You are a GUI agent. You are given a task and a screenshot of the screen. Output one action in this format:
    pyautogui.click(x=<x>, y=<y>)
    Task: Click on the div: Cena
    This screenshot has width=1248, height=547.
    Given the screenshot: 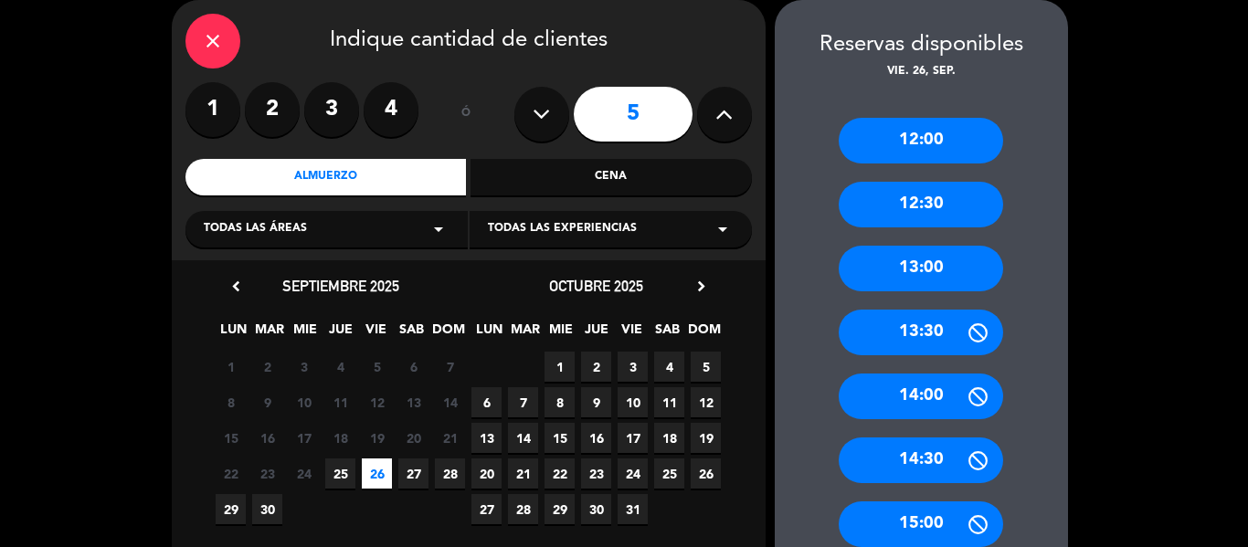 What is the action you would take?
    pyautogui.click(x=611, y=177)
    